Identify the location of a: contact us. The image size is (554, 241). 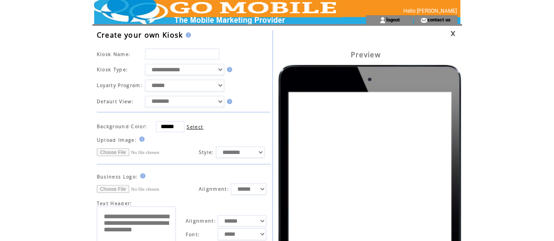
(438, 19).